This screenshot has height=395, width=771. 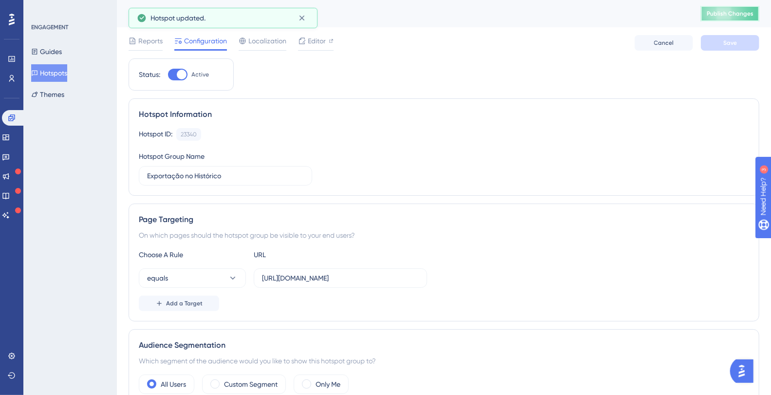 What do you see at coordinates (730, 43) in the screenshot?
I see `button: Save` at bounding box center [730, 43].